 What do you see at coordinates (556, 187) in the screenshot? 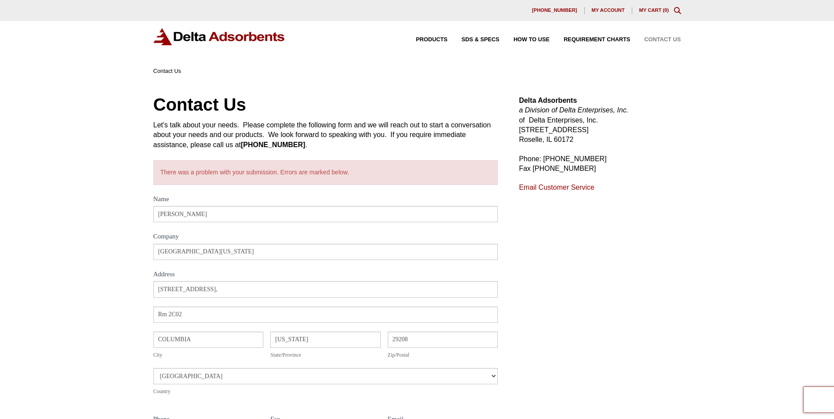
I see `a: Email Customer Service` at bounding box center [556, 187].